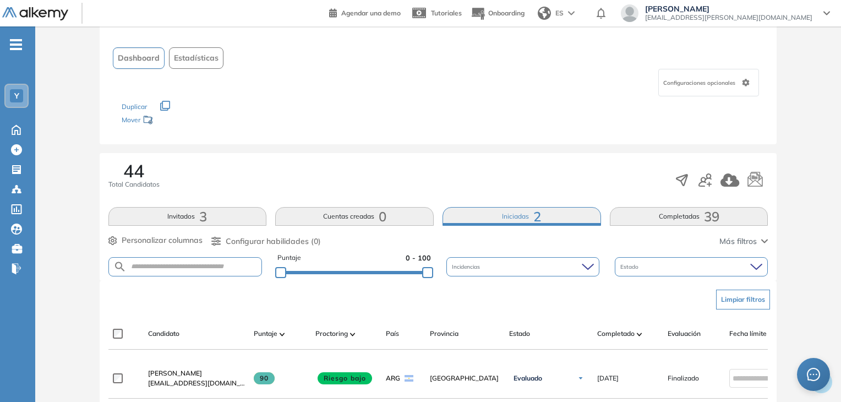  What do you see at coordinates (196, 58) in the screenshot?
I see `button: Estadísticas` at bounding box center [196, 58].